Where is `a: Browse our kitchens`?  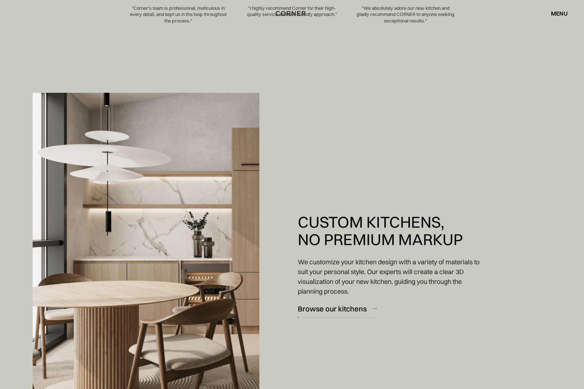
a: Browse our kitchens is located at coordinates (337, 309).